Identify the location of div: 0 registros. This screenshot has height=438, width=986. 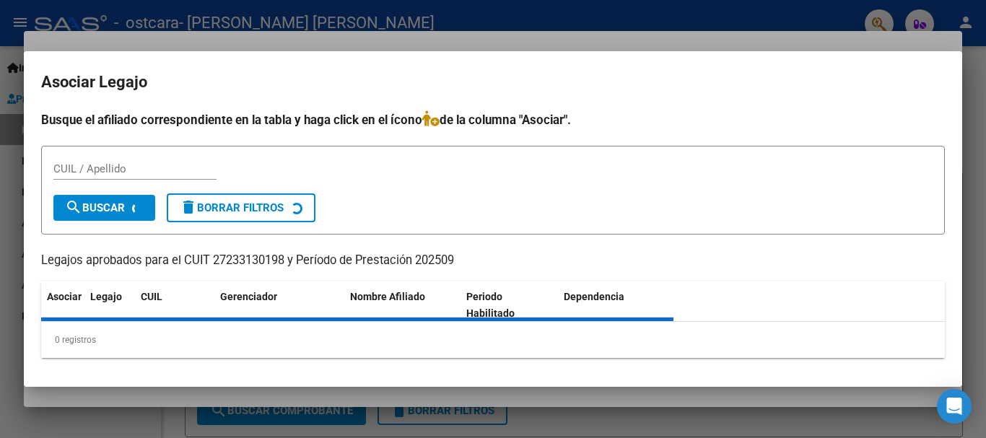
(493, 340).